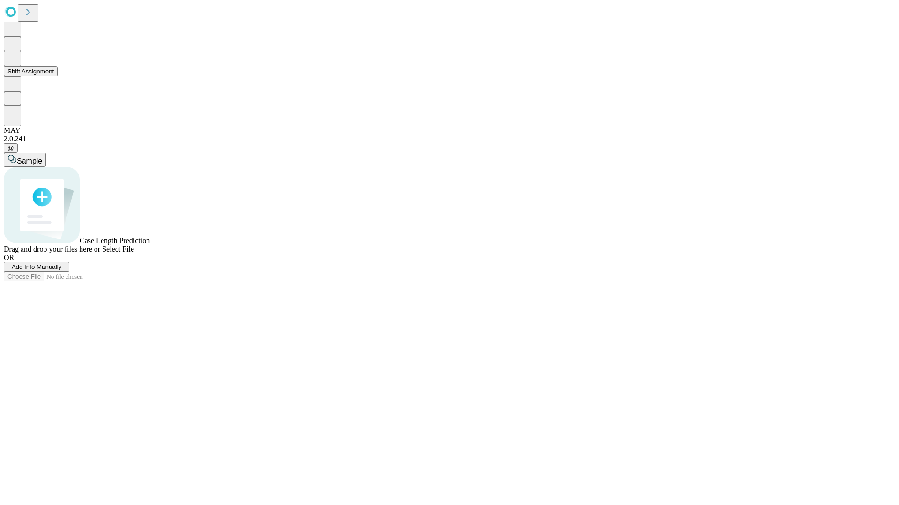 The image size is (899, 505). Describe the element at coordinates (449, 139) in the screenshot. I see `div: 2.0.241` at that location.